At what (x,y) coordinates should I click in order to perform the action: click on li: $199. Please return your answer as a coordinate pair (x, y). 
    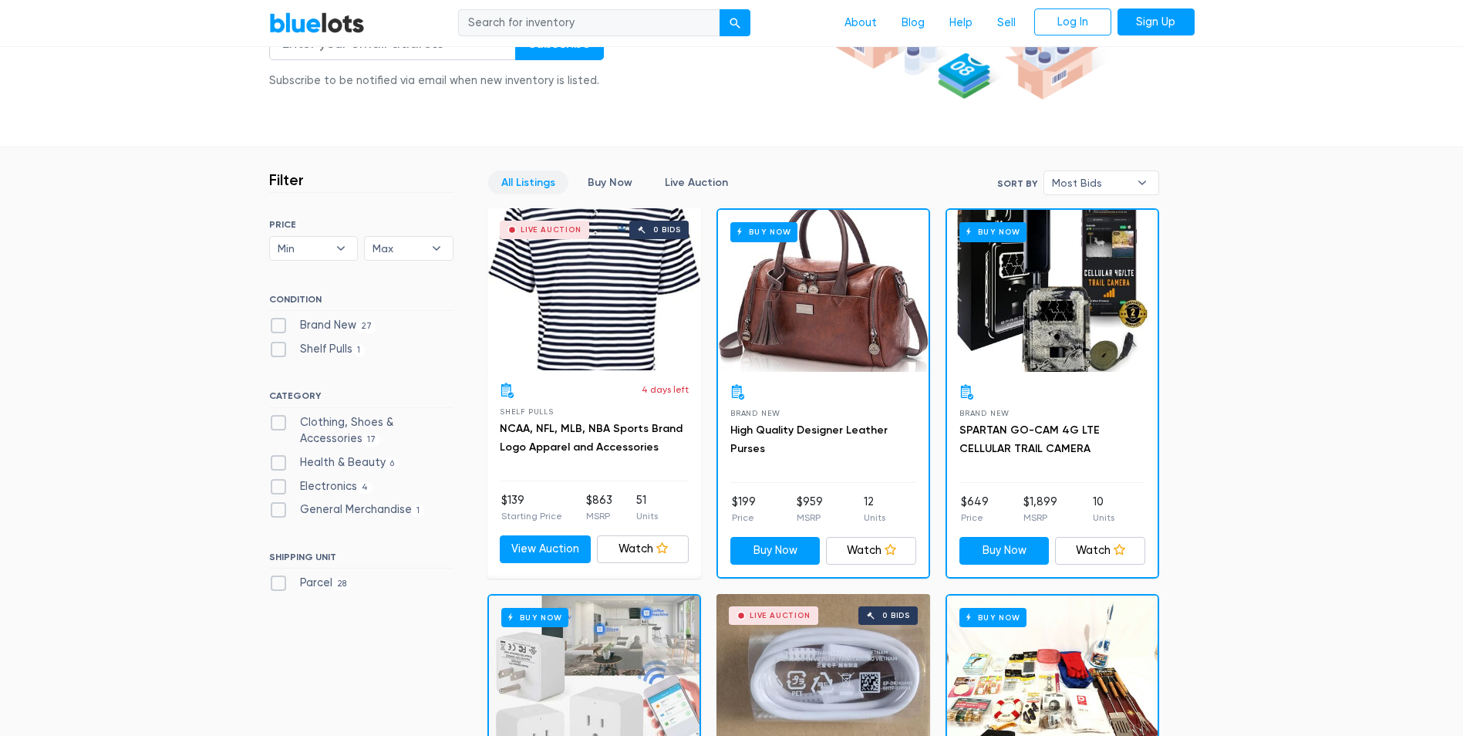
    Looking at the image, I should click on (744, 509).